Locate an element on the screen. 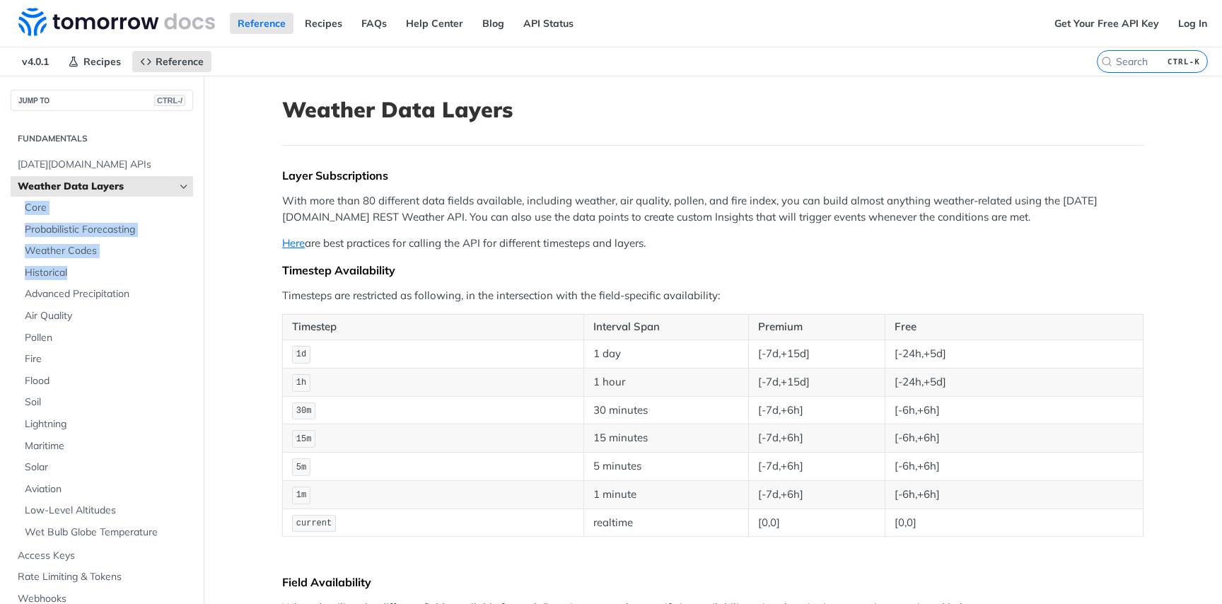 Image resolution: width=1222 pixels, height=604 pixels. a: Maritime is located at coordinates (105, 446).